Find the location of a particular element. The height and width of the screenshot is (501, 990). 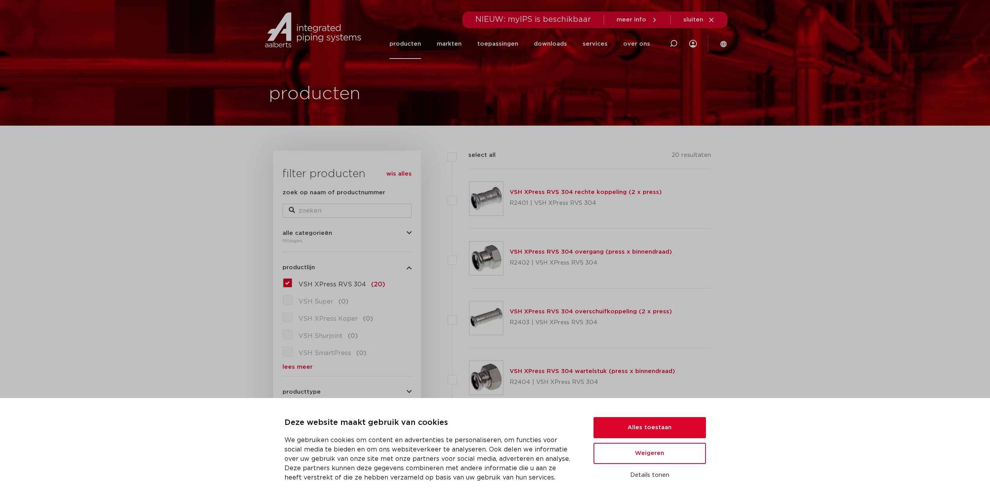

p: R2402 | VSH XPress RVS 304 is located at coordinates (591, 263).